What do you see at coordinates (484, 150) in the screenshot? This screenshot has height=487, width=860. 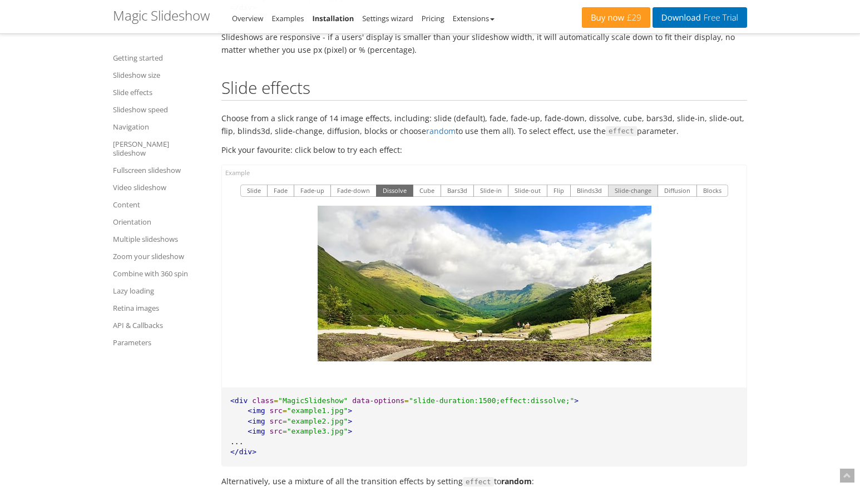 I see `p: Pick your favourite: click below to try each effect:` at bounding box center [484, 150].